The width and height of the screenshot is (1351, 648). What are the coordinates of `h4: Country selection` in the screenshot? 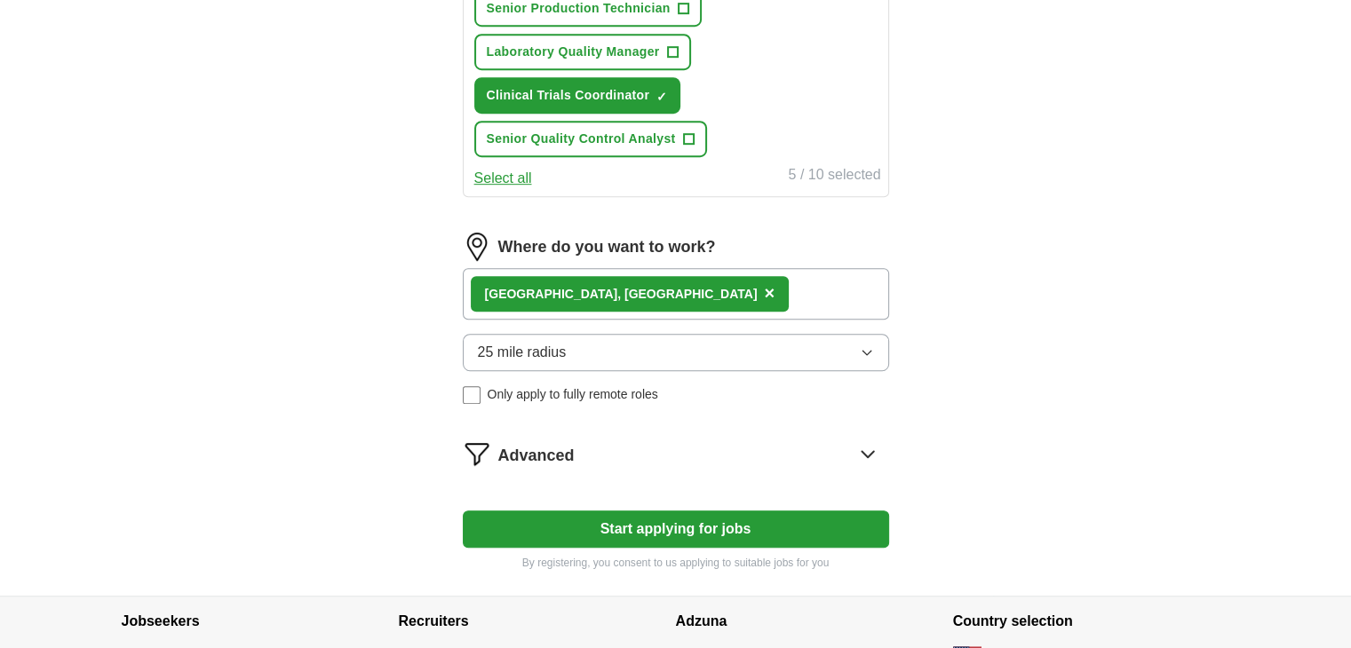 It's located at (1092, 622).